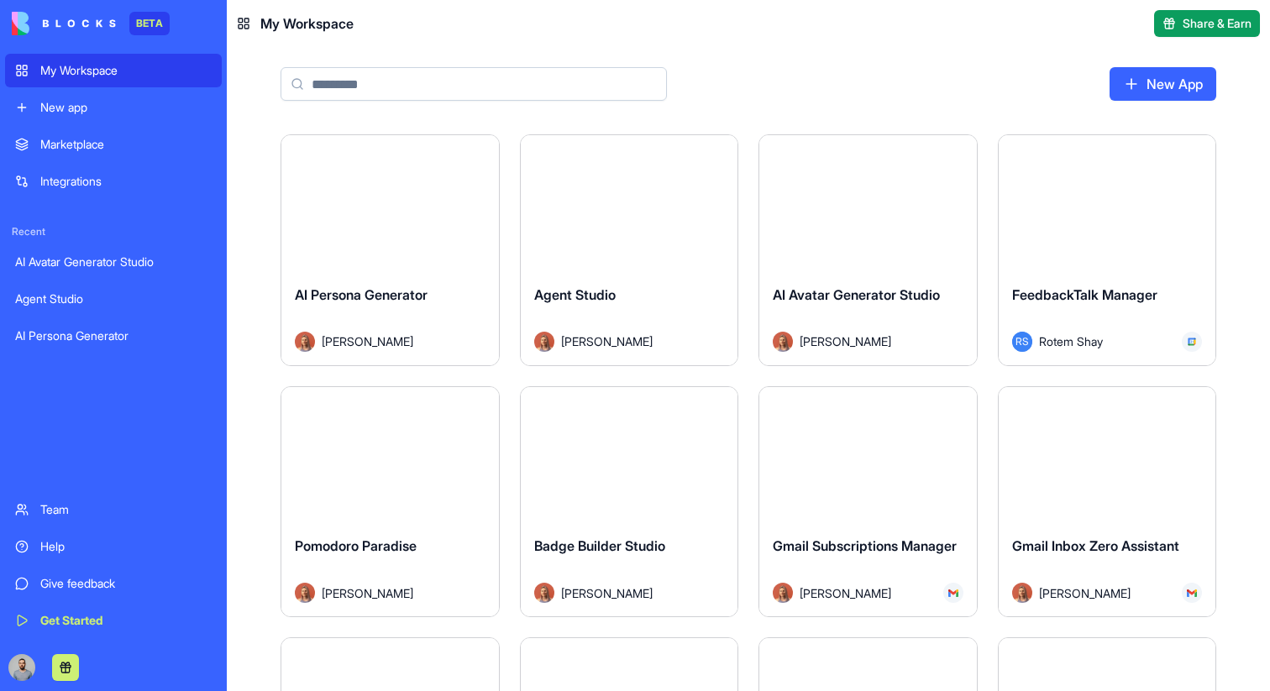 The height and width of the screenshot is (691, 1270). I want to click on div: Give feedback, so click(126, 584).